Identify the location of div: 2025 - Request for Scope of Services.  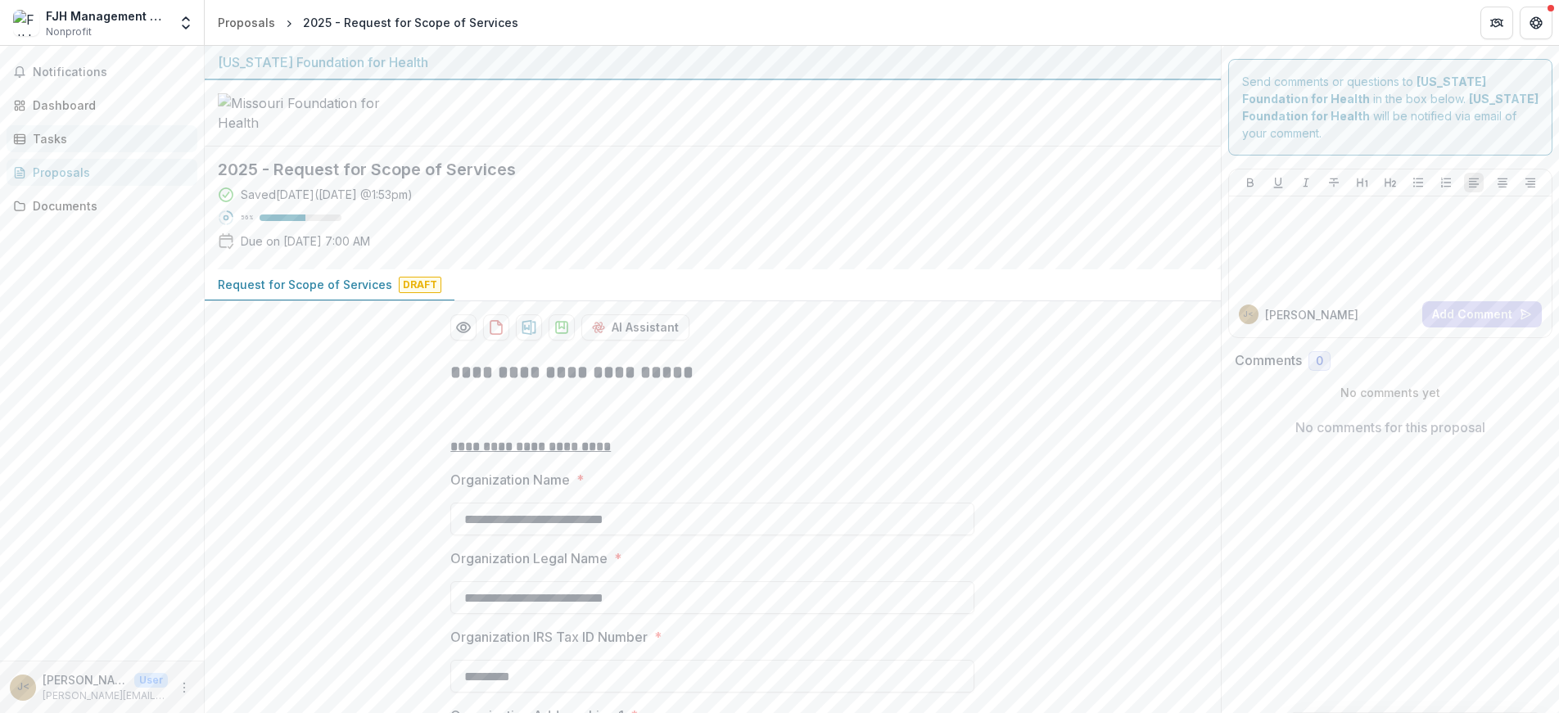
(410, 22).